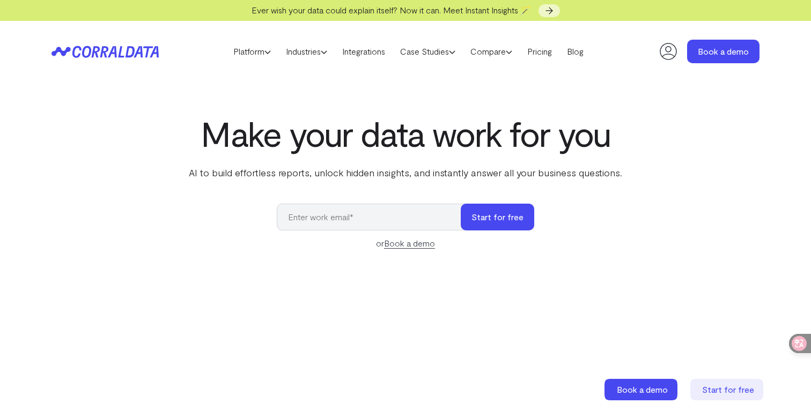 The height and width of the screenshot is (411, 811). Describe the element at coordinates (427, 51) in the screenshot. I see `a: Case Studies` at that location.